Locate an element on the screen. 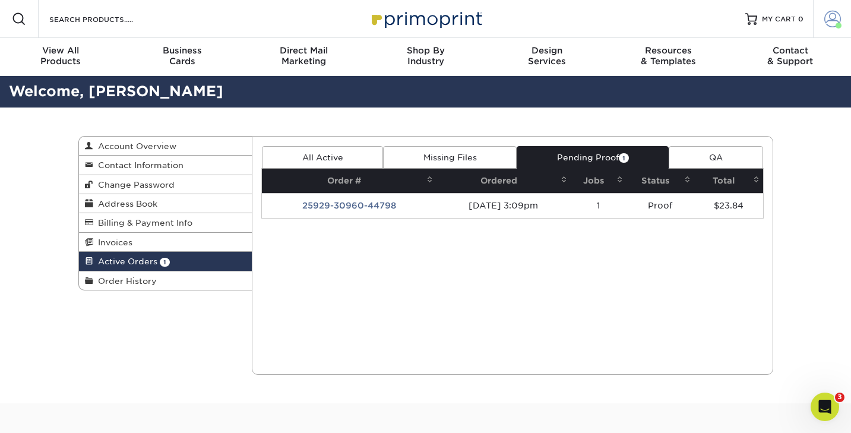 The image size is (851, 433). span: Change Password is located at coordinates (134, 185).